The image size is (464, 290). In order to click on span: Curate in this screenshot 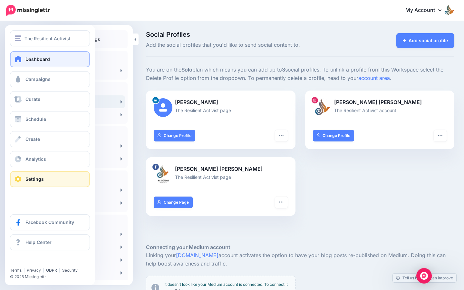, I will do `click(33, 99)`.